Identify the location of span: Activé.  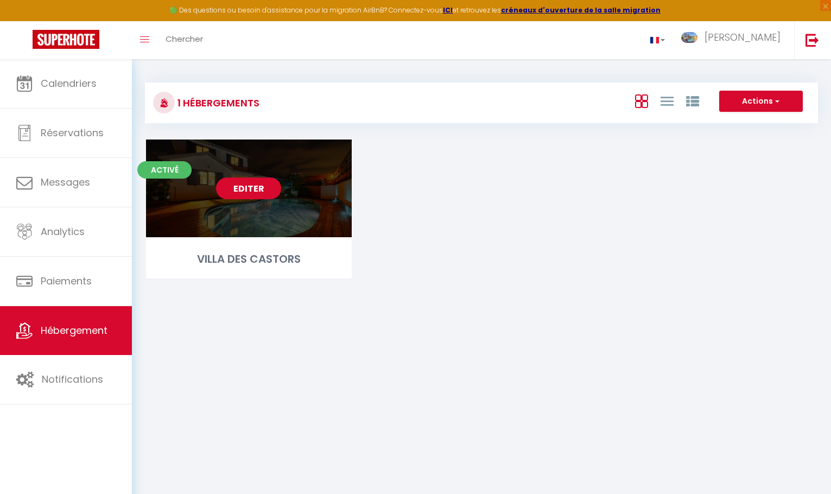
(165, 170).